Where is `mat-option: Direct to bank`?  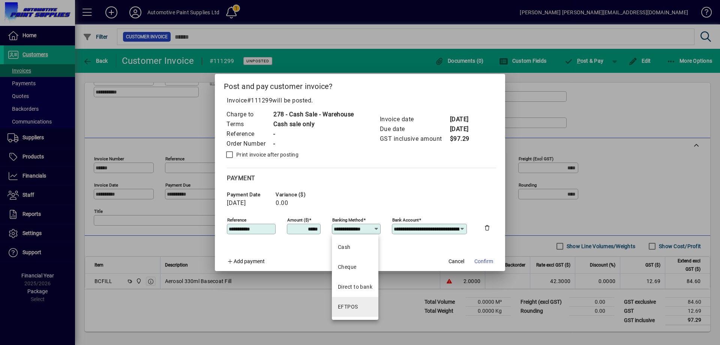
mat-option: Direct to bank is located at coordinates (355, 286).